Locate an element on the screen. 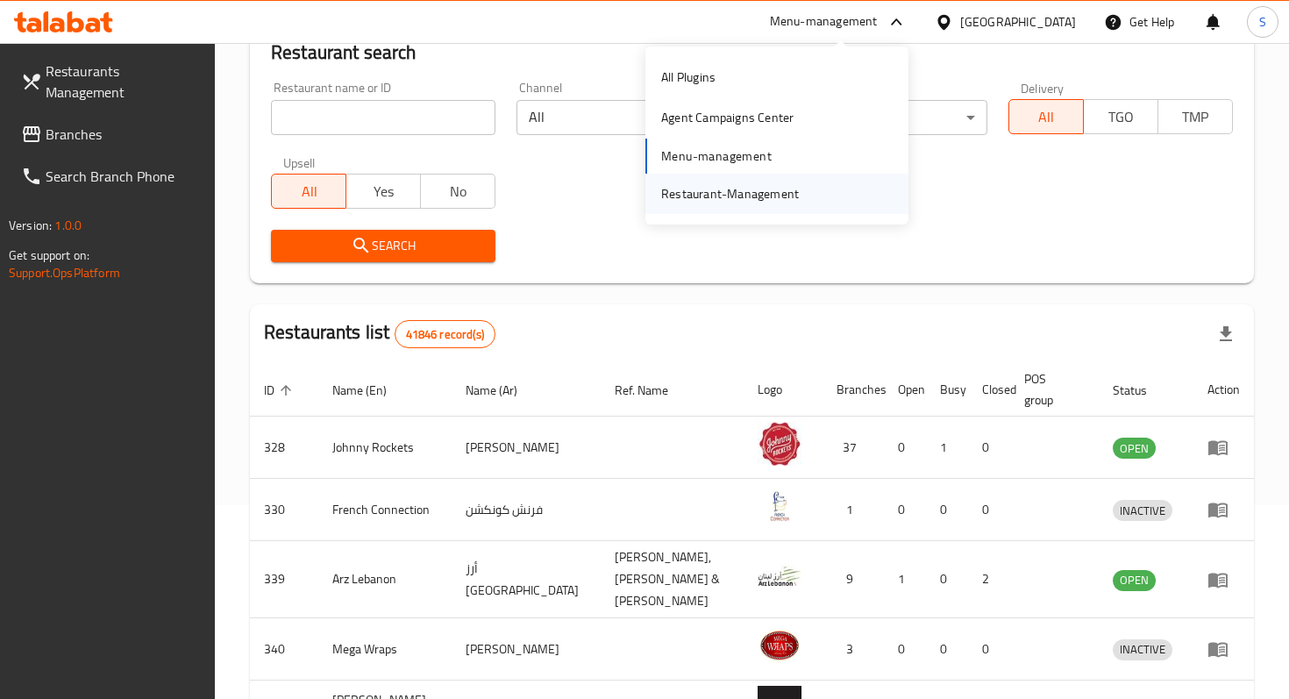 This screenshot has width=1289, height=699. button: TGO is located at coordinates (1120, 117).